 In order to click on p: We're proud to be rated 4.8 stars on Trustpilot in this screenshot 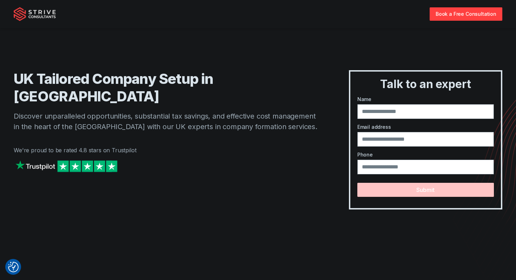, I will do `click(167, 150)`.